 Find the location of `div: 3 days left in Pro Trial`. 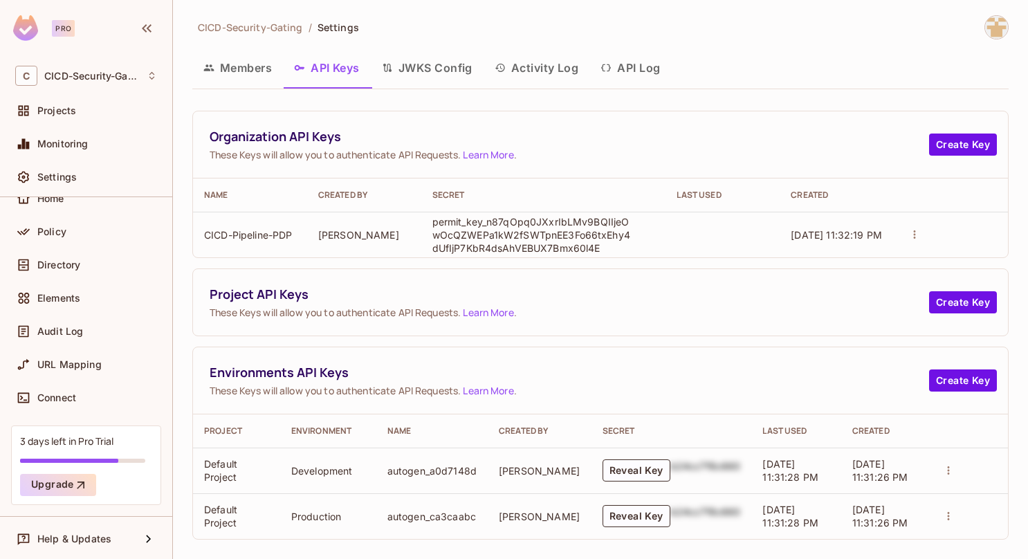

div: 3 days left in Pro Trial is located at coordinates (66, 440).